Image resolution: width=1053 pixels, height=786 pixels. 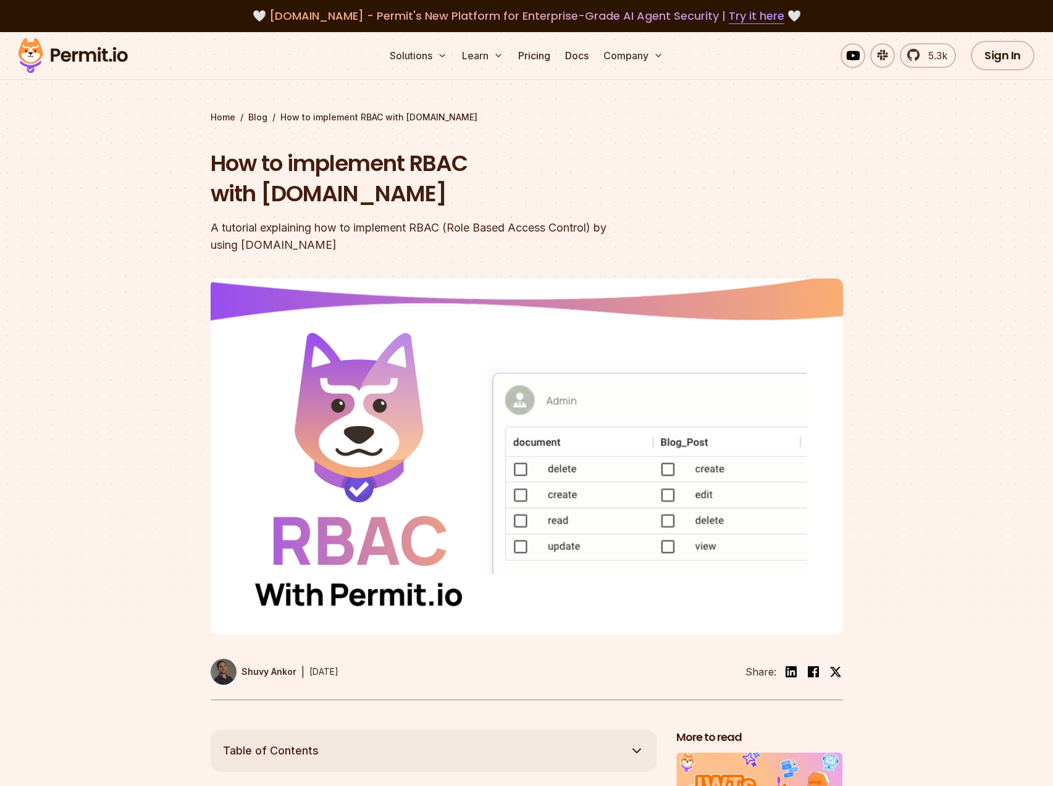 I want to click on button: linkedin, so click(x=791, y=672).